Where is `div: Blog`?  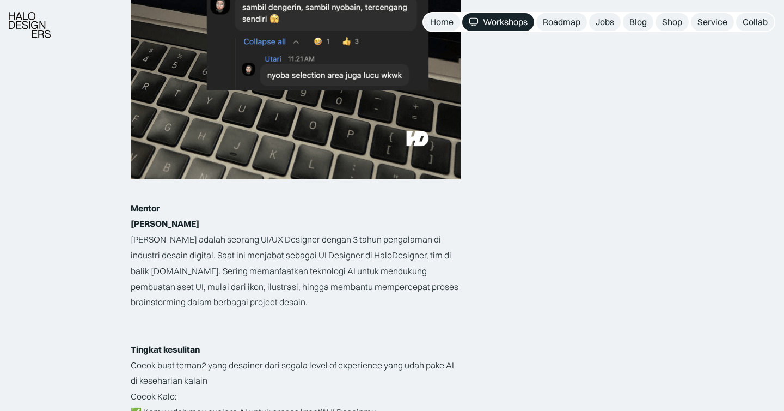 div: Blog is located at coordinates (638, 22).